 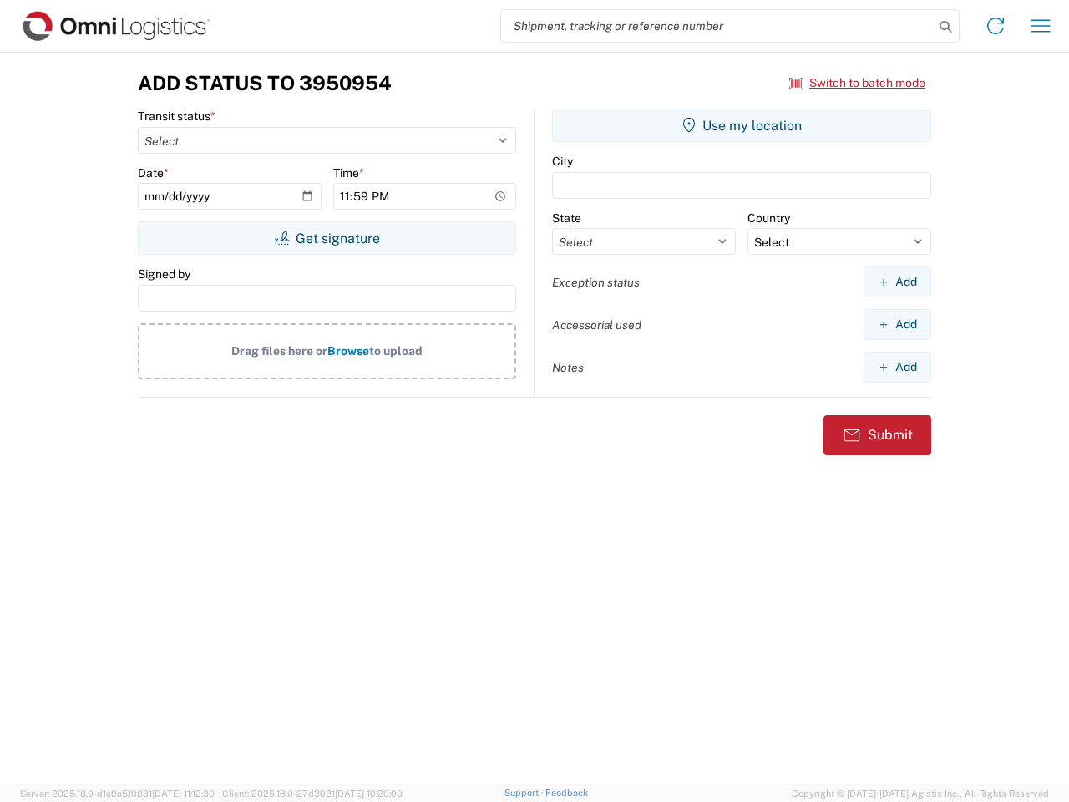 I want to click on label: Notes, so click(x=568, y=368).